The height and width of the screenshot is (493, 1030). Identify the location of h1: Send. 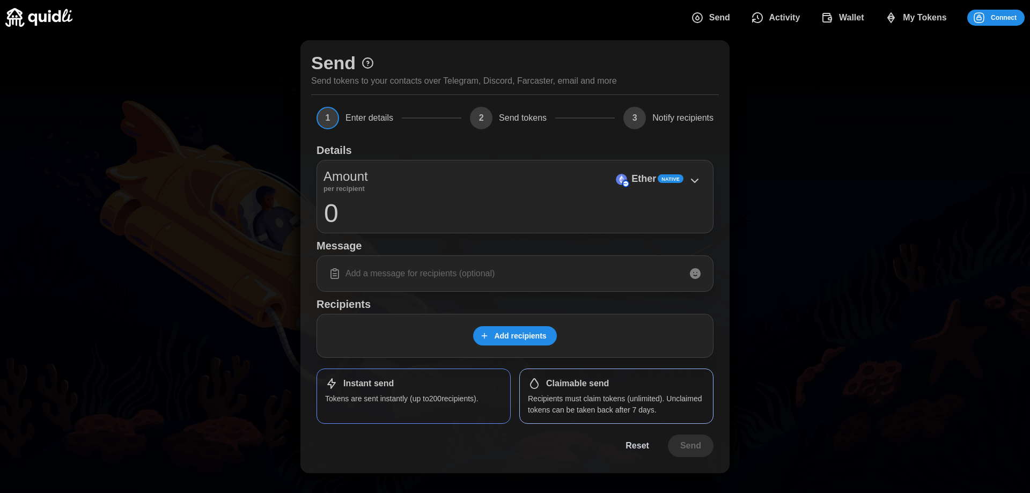
(333, 63).